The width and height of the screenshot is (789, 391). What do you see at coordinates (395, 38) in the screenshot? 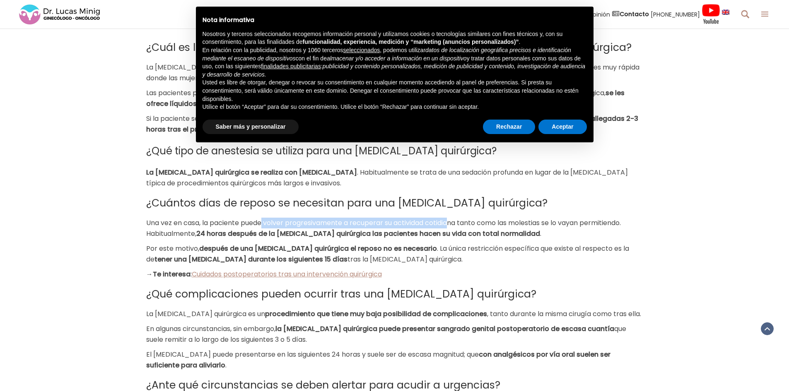
I see `p: Nosotros y terceros seleccionados recogemos información personal y utilizamos cookies o tecnologí...` at bounding box center [395, 38].